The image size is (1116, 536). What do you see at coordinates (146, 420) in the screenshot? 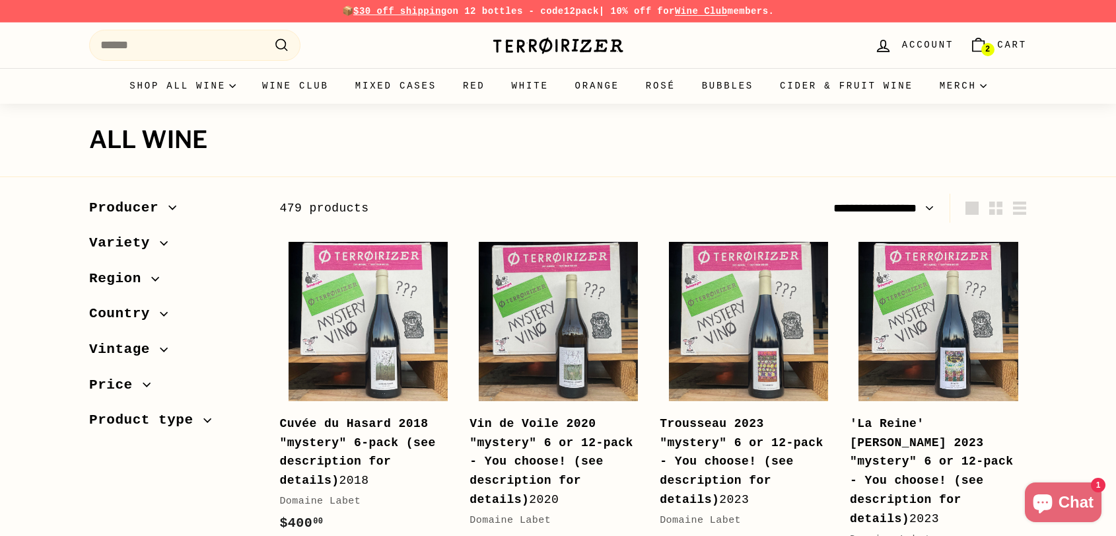
I see `span: Product type` at bounding box center [146, 420].